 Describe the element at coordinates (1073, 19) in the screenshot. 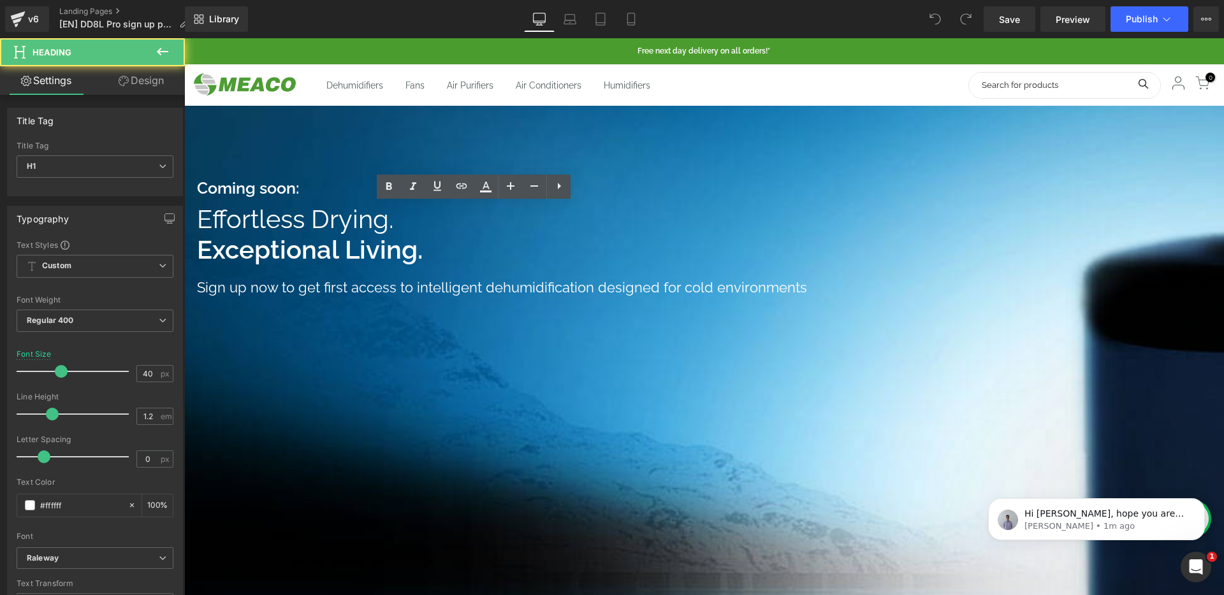

I see `a: Preview` at that location.